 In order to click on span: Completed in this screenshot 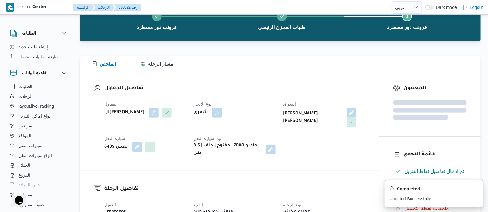, I will do `click(408, 189)`.